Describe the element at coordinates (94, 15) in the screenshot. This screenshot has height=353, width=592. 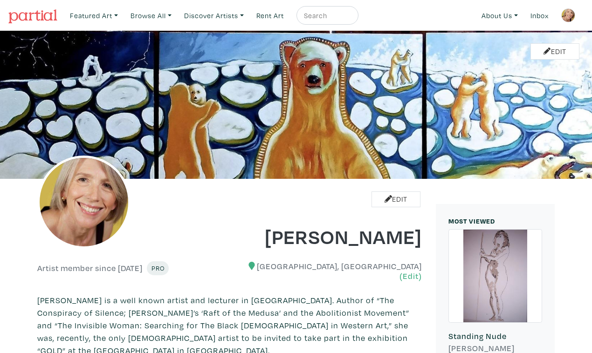
I see `a: Featured Art` at that location.